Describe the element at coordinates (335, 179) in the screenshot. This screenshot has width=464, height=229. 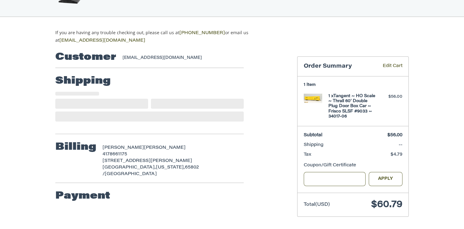
I see `input: Gift Certificate or Coupon Code` at that location.